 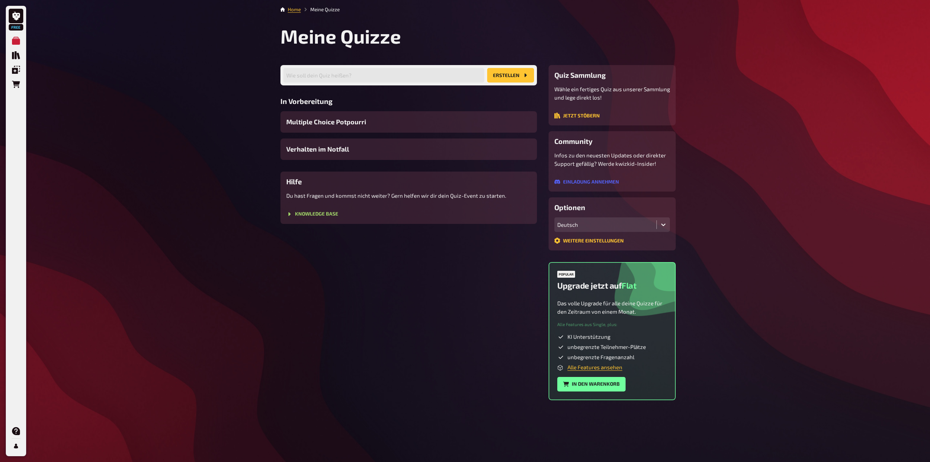 What do you see at coordinates (589, 337) in the screenshot?
I see `span: KI Unterstützung` at bounding box center [589, 337].